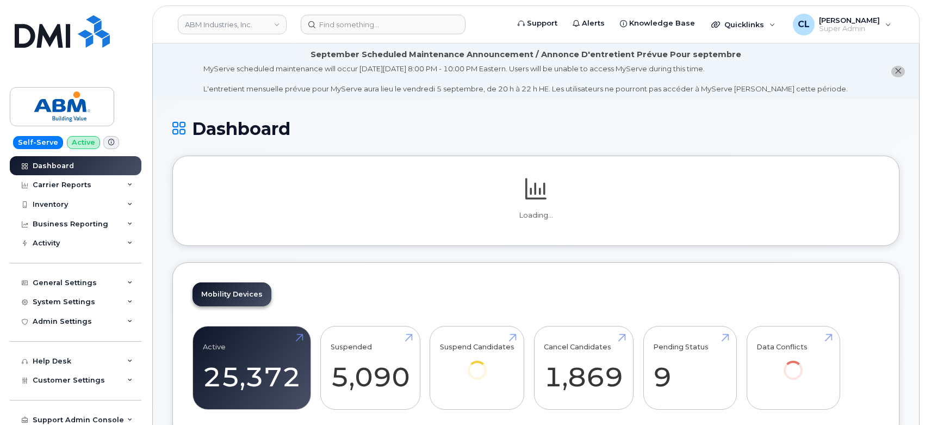 The height and width of the screenshot is (425, 925). I want to click on a: Mobility Devices, so click(232, 294).